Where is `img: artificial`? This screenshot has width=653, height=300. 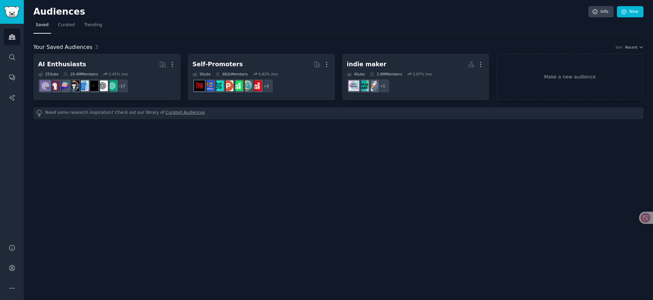
img: artificial is located at coordinates (83, 86).